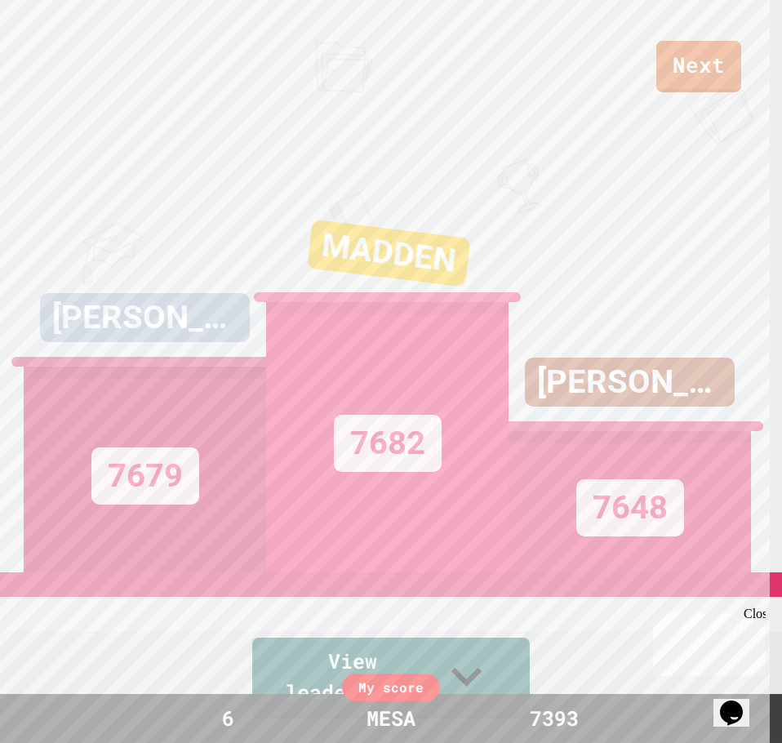 Image resolution: width=782 pixels, height=743 pixels. Describe the element at coordinates (699, 66) in the screenshot. I see `a: Next` at that location.